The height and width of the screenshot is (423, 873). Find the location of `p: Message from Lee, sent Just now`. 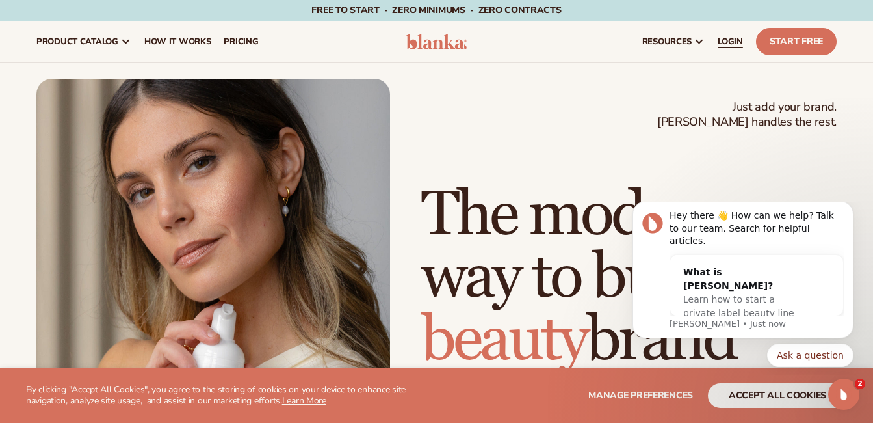

p: Message from Lee, sent Just now is located at coordinates (144, 122).